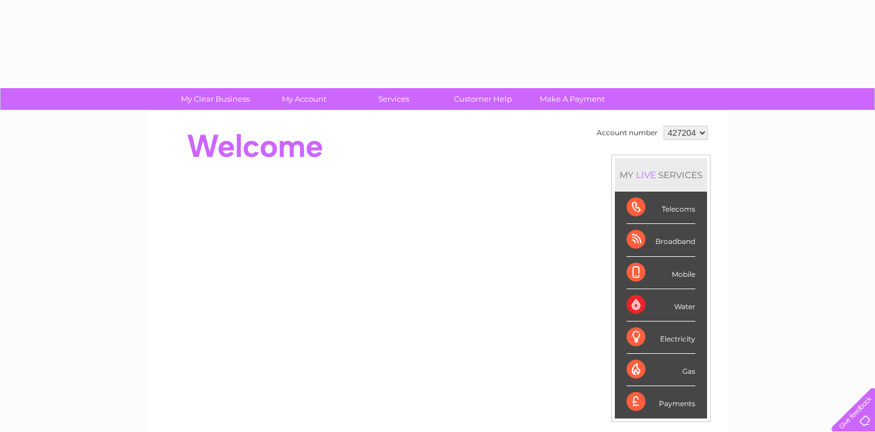 Image resolution: width=875 pixels, height=432 pixels. I want to click on a: Customer Help, so click(483, 99).